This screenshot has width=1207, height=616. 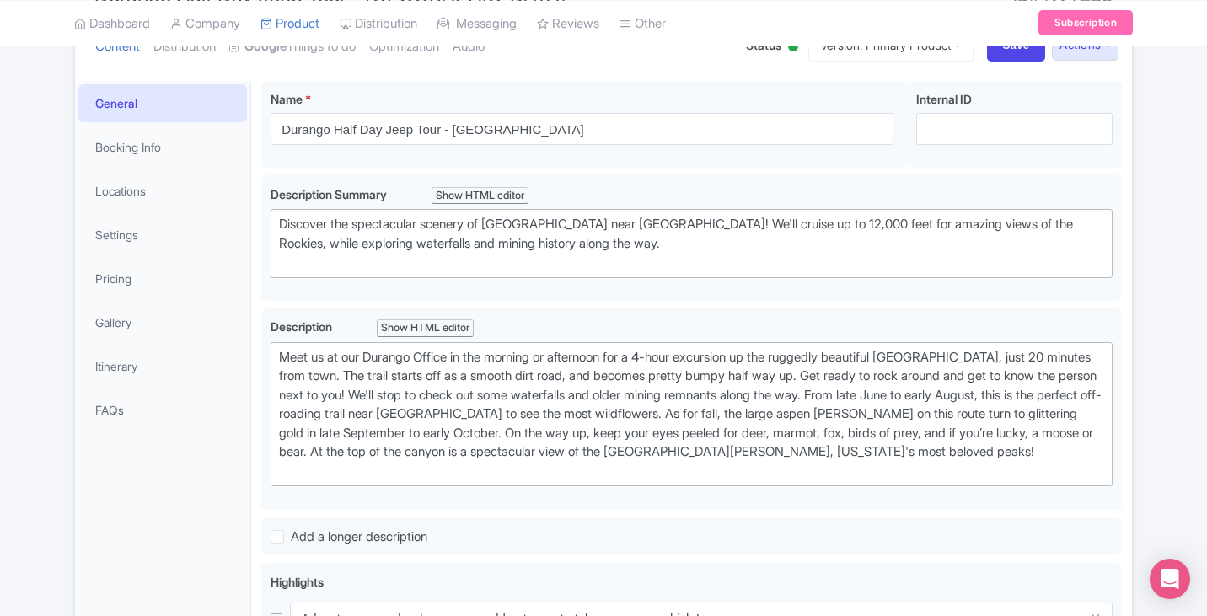 I want to click on a: Pricing, so click(x=163, y=278).